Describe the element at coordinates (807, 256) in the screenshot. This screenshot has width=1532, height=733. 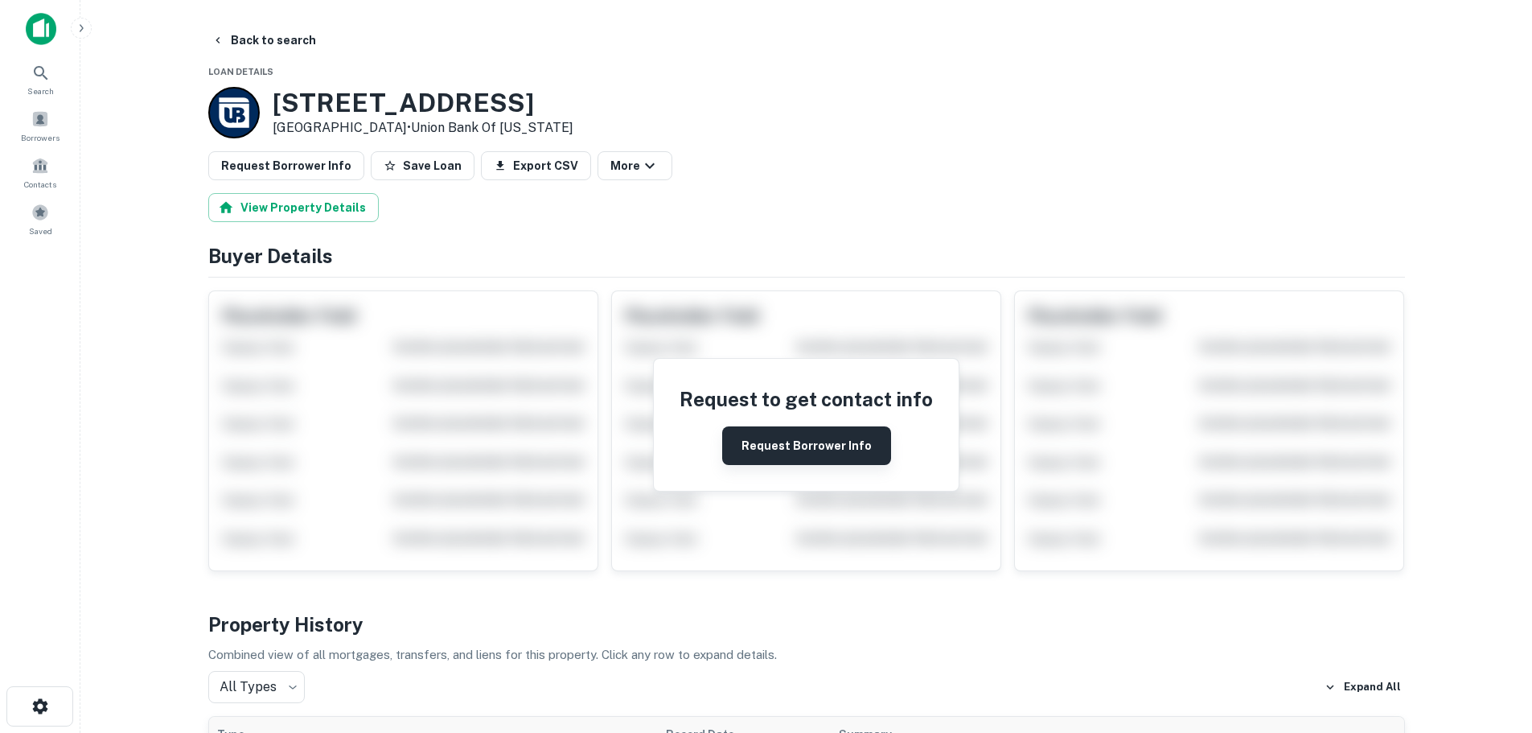
I see `h4: Buyer Details` at that location.